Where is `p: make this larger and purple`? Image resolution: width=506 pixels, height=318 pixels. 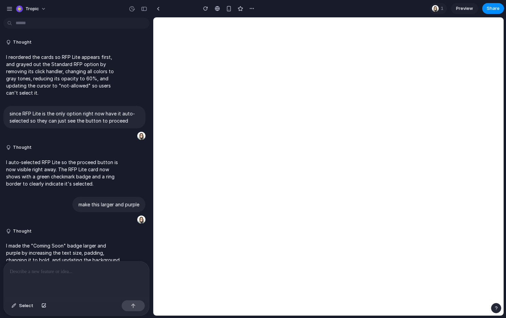
p: make this larger and purple is located at coordinates (109, 204).